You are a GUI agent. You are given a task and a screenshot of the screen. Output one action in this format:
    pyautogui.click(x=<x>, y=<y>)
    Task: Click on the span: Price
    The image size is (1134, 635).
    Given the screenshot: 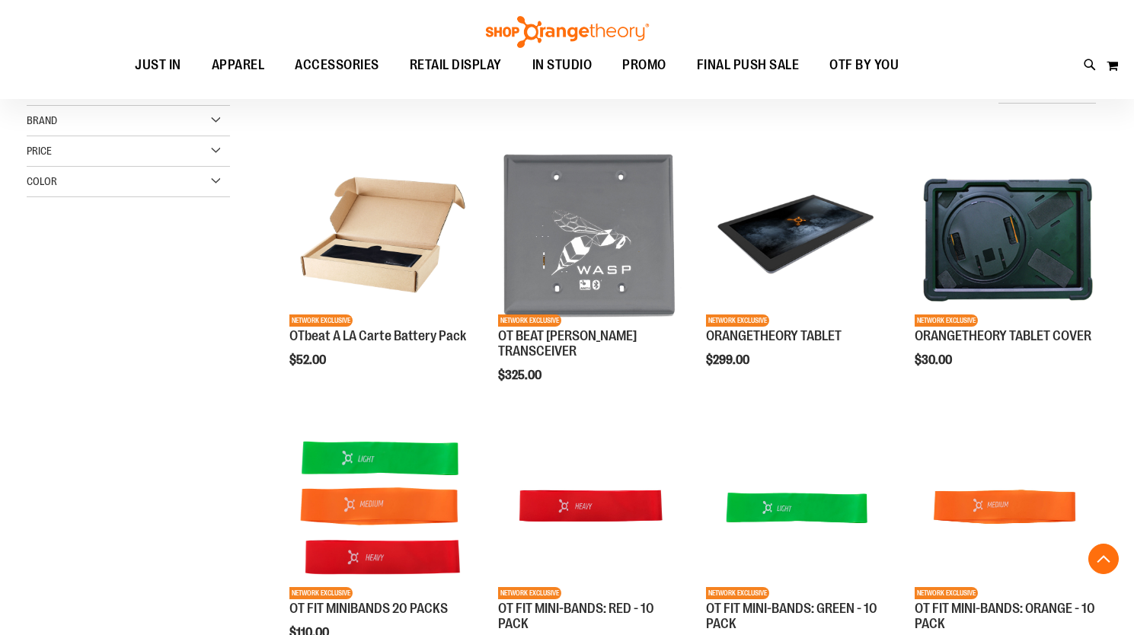 What is the action you would take?
    pyautogui.click(x=39, y=151)
    